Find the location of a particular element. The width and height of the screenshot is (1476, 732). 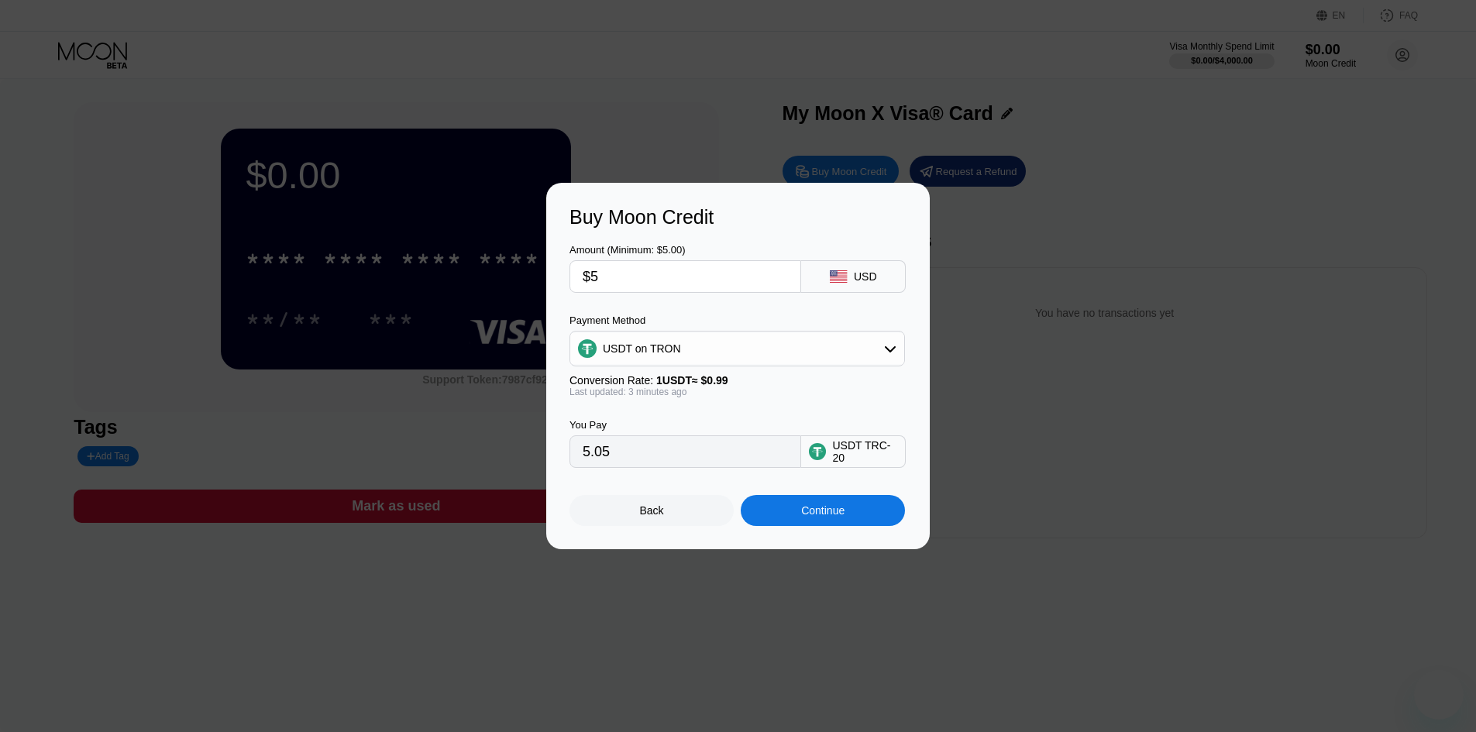

div: You Pay is located at coordinates (685, 425).